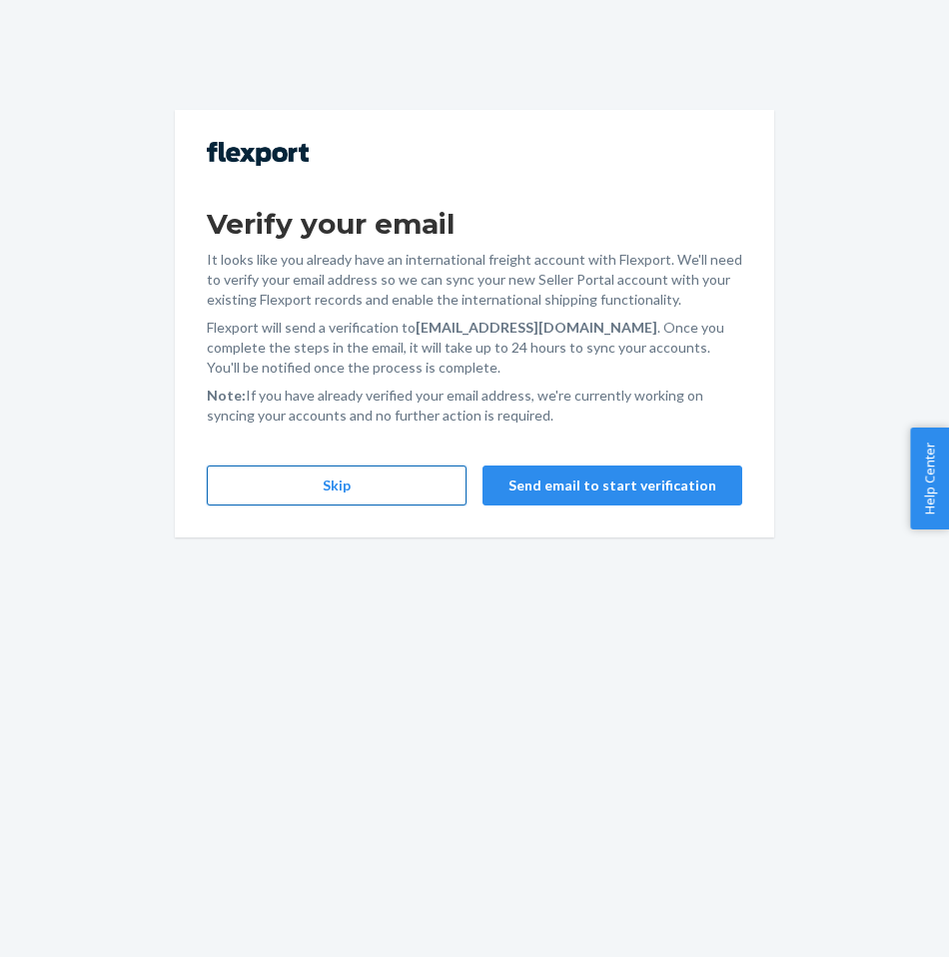 The image size is (949, 957). What do you see at coordinates (226, 395) in the screenshot?
I see `strong: Note:` at bounding box center [226, 395].